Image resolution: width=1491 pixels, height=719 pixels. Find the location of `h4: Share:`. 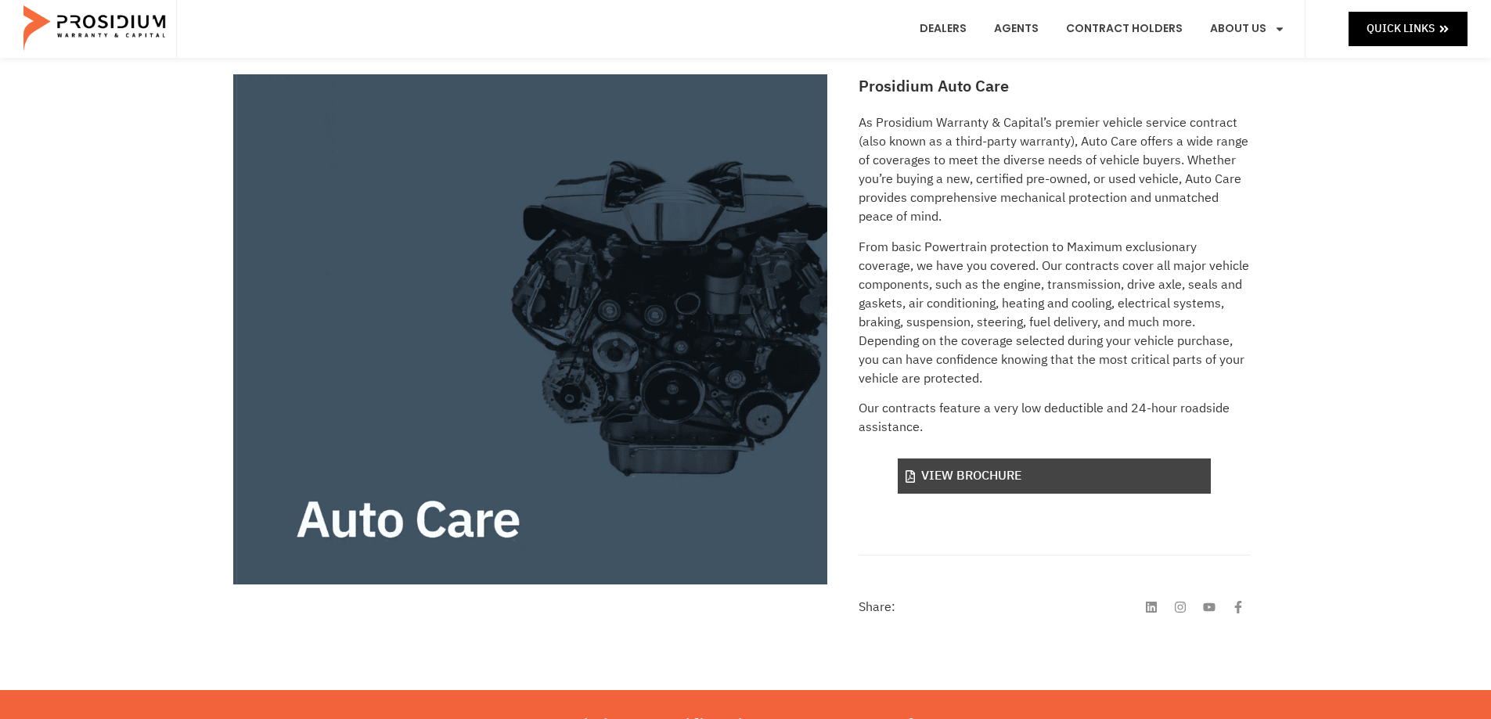

h4: Share: is located at coordinates (876, 607).